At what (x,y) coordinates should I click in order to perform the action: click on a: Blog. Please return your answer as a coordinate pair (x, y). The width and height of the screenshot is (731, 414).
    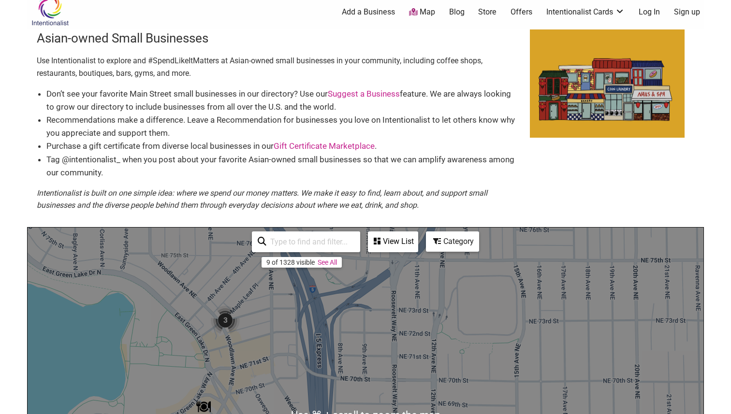
    Looking at the image, I should click on (457, 12).